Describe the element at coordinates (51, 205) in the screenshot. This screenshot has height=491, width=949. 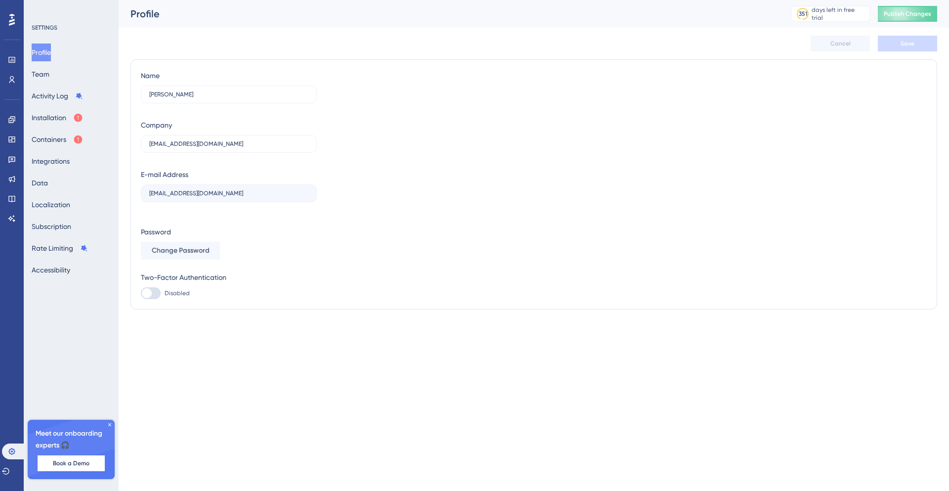
I see `button: Localization` at that location.